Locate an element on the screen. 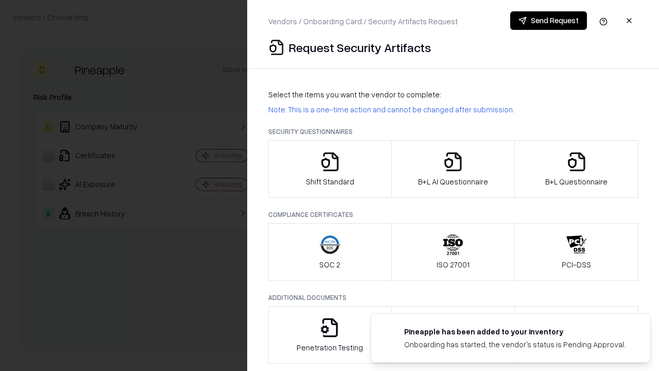 The image size is (659, 371). button: Data Processing Agreement is located at coordinates (576, 335).